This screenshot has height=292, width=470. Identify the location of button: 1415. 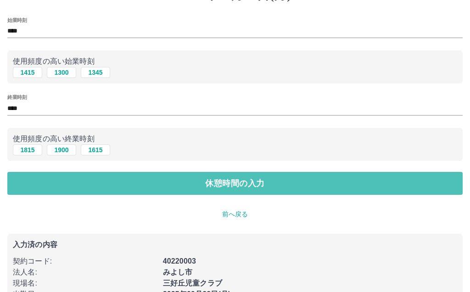
(28, 73).